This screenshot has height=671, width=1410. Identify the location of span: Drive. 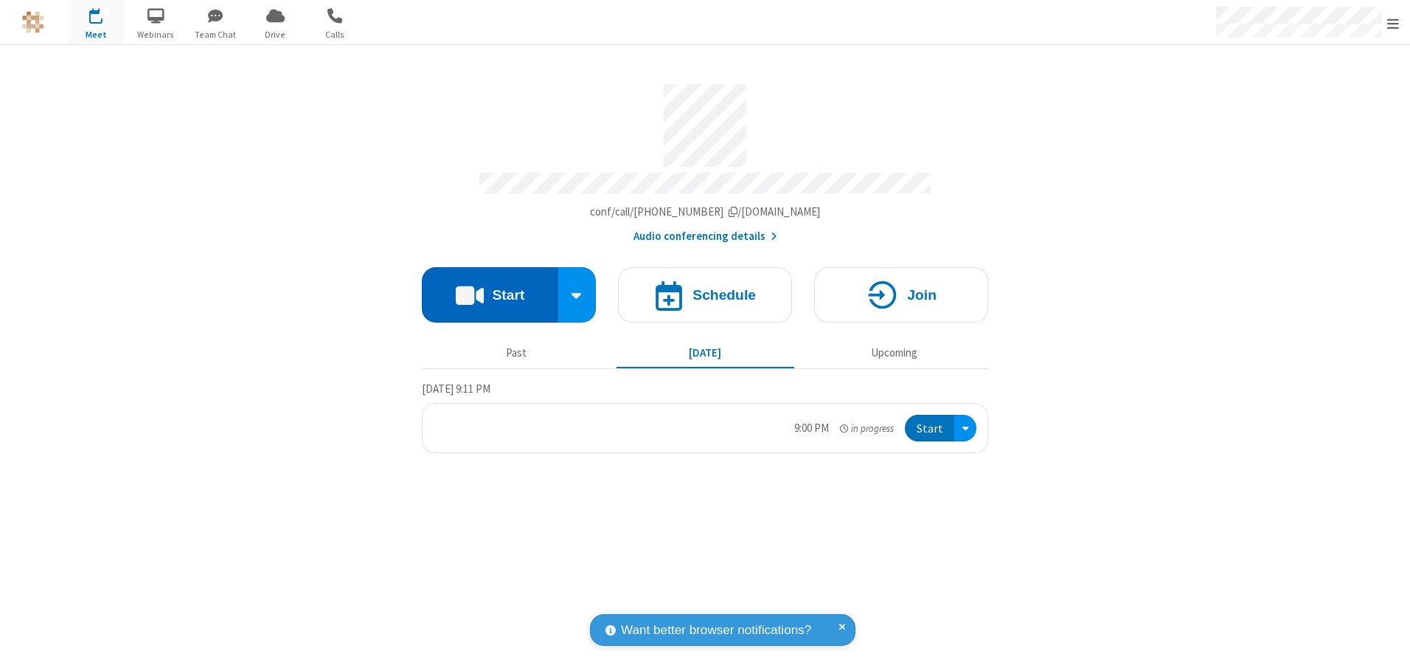
(275, 35).